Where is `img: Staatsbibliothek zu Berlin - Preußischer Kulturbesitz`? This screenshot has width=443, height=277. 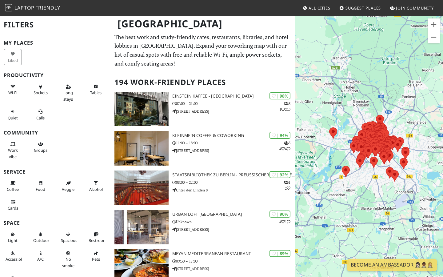
img: Staatsbibliothek zu Berlin - Preußischer Kulturbesitz is located at coordinates (142, 188).